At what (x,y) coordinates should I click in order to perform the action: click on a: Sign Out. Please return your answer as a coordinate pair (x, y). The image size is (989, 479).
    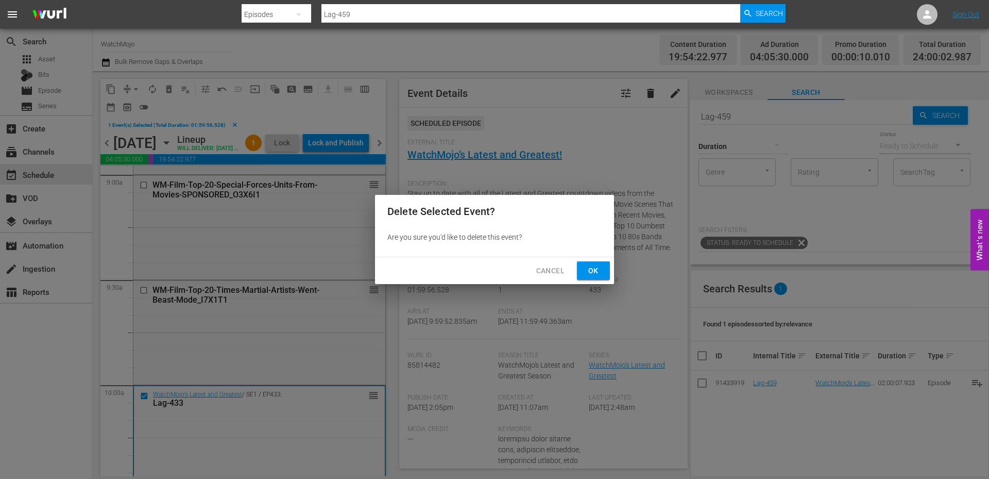
    Looking at the image, I should click on (966, 14).